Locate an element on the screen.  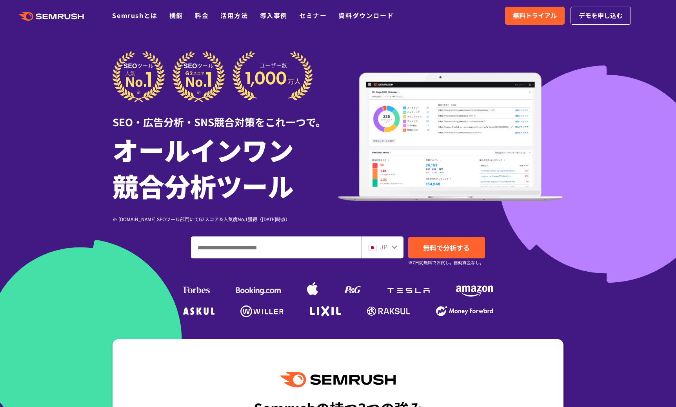
div: SEO・広告分析・SNS競合対策をこれ一つで。 is located at coordinates (225, 116).